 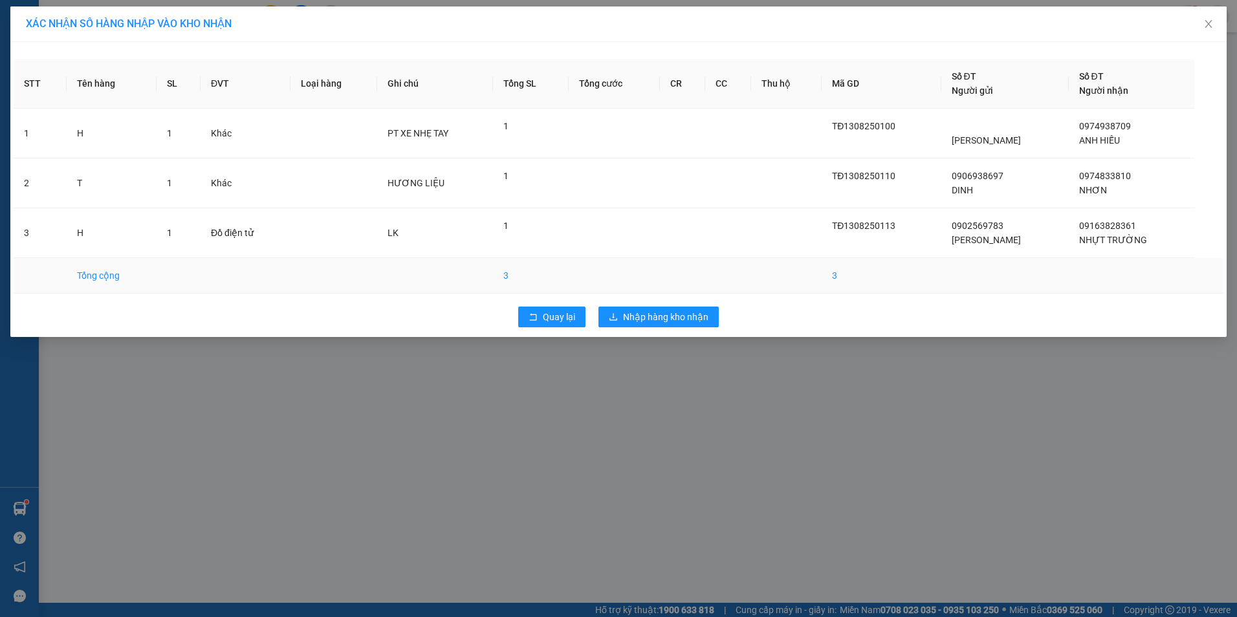 I want to click on span: 0902569783, so click(x=978, y=226).